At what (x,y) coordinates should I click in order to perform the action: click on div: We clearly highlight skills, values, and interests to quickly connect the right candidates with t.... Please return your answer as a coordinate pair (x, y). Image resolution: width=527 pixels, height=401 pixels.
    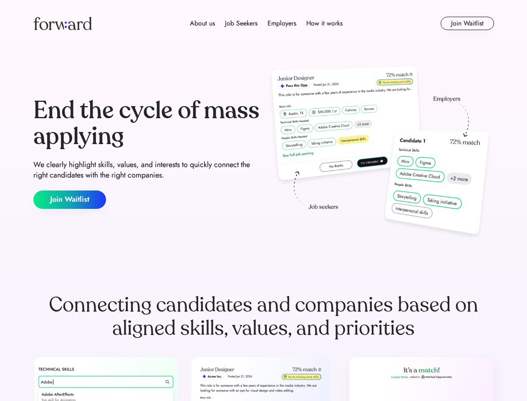
    Looking at the image, I should click on (147, 170).